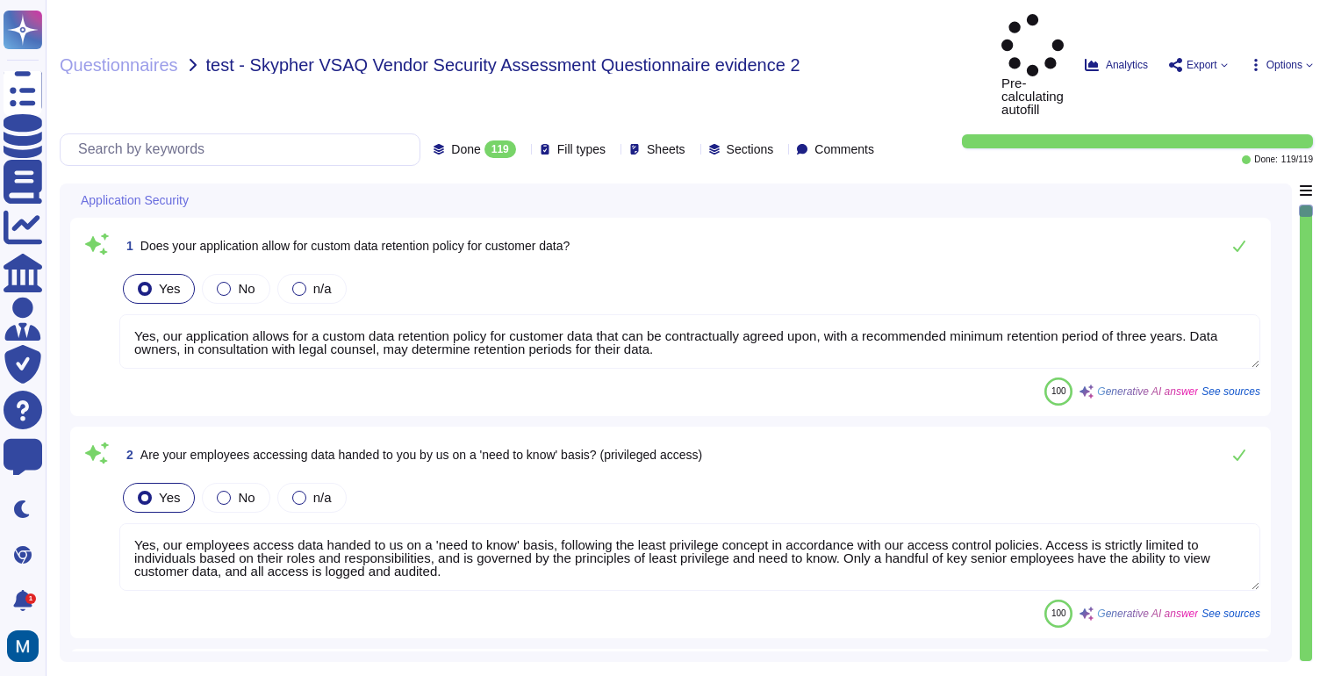 The width and height of the screenshot is (1327, 676). I want to click on span: Sheets, so click(666, 149).